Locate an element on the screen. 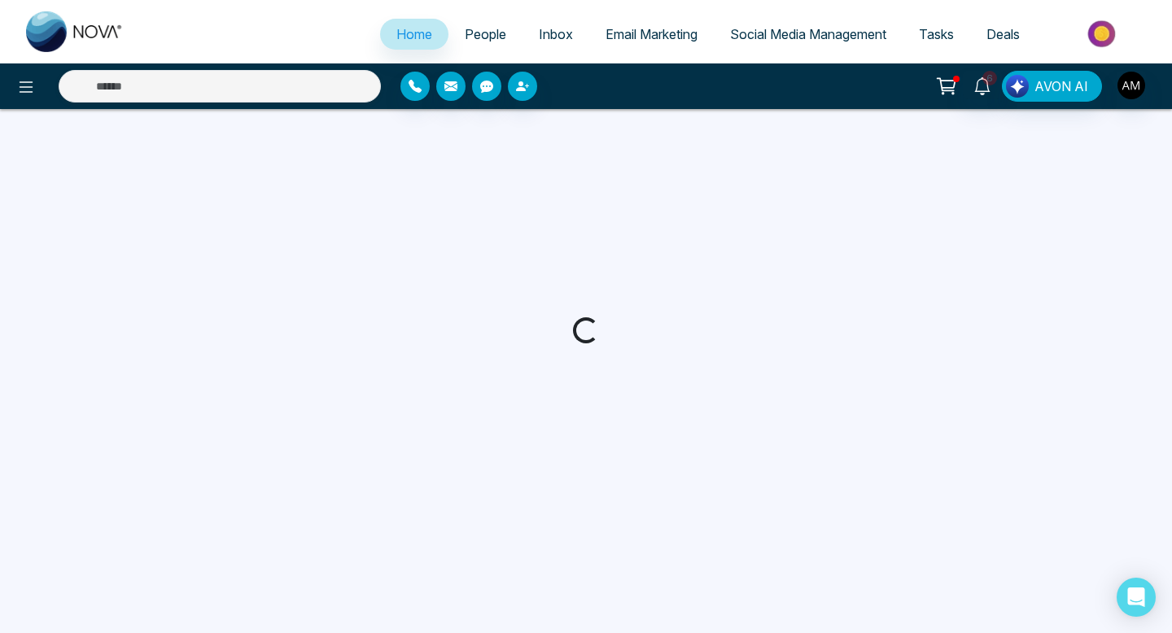 The height and width of the screenshot is (633, 1172). a: Social Media Management is located at coordinates (808, 34).